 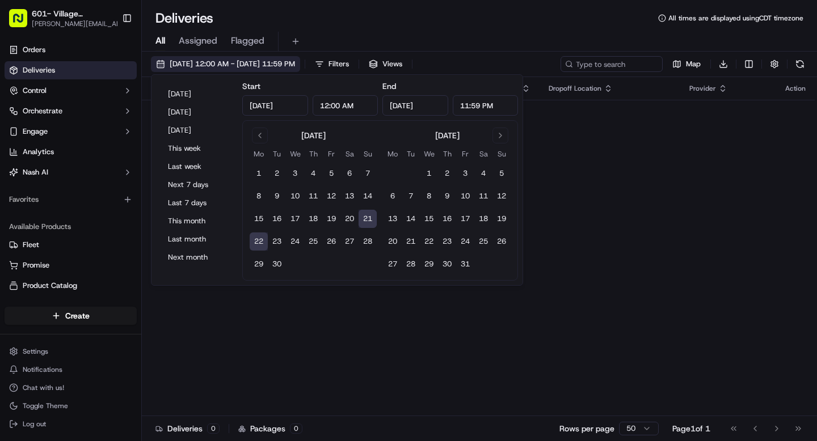 I want to click on button: 3, so click(x=465, y=174).